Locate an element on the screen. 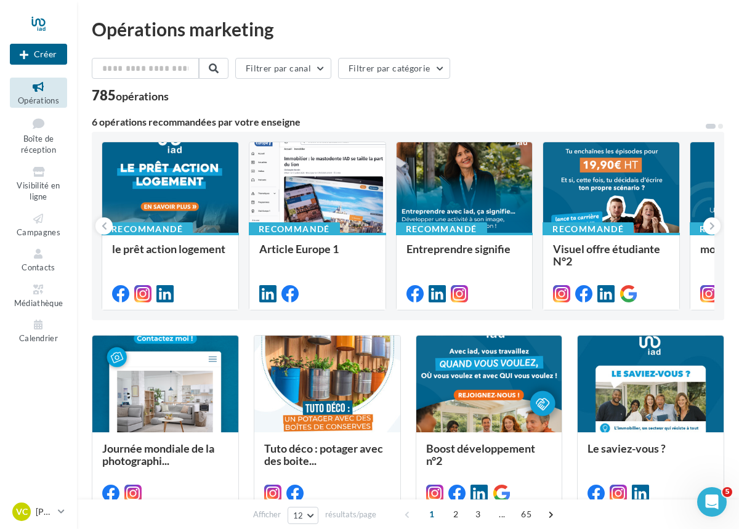  span: Journée mondiale de la photographi... is located at coordinates (158, 455).